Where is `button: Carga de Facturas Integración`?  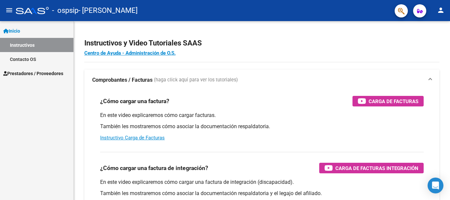
button: Carga de Facturas Integración is located at coordinates (371, 168).